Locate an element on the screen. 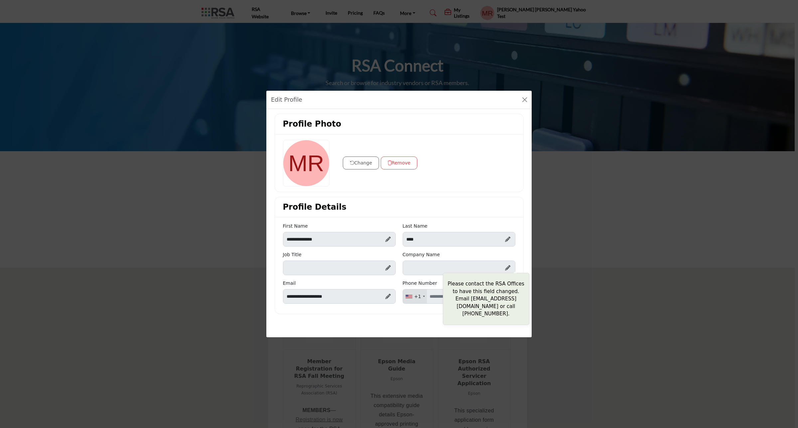 This screenshot has width=798, height=428. label: Phone Number is located at coordinates (420, 283).